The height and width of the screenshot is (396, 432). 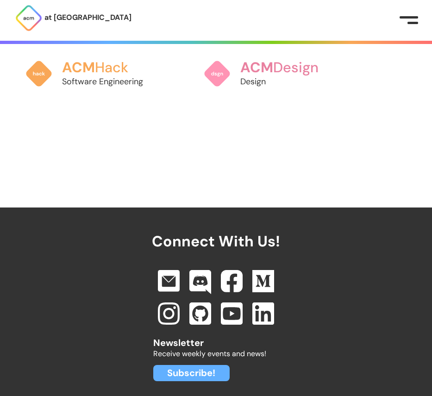 I want to click on h3: Hack, so click(x=111, y=68).